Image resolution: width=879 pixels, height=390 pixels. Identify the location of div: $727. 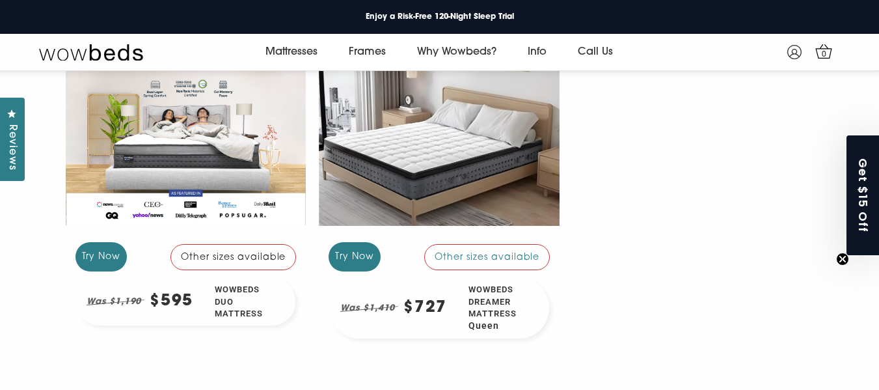
(425, 308).